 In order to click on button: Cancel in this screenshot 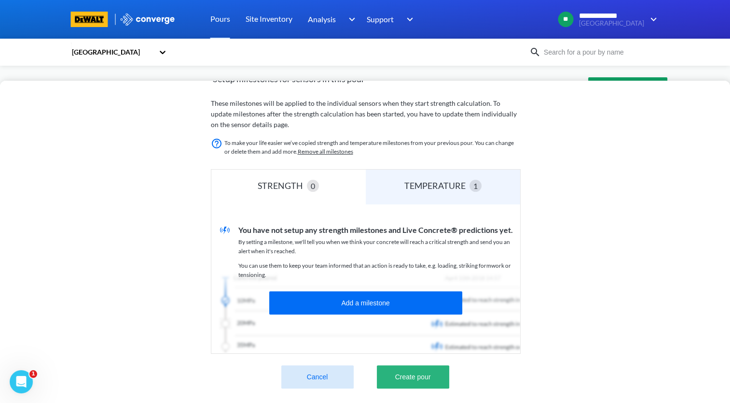, I will do `click(318, 376)`.